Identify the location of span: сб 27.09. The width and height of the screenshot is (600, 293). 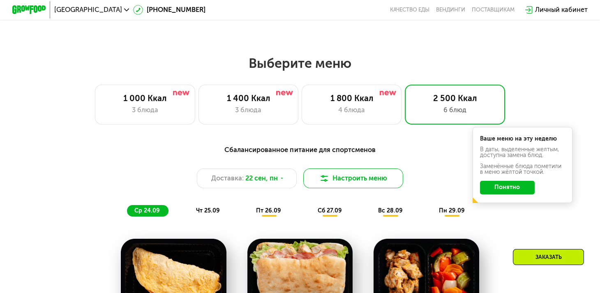
(329, 210).